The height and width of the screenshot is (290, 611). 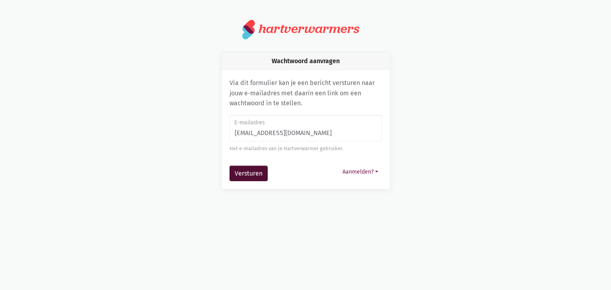 What do you see at coordinates (309, 29) in the screenshot?
I see `div: hartverwarmers` at bounding box center [309, 29].